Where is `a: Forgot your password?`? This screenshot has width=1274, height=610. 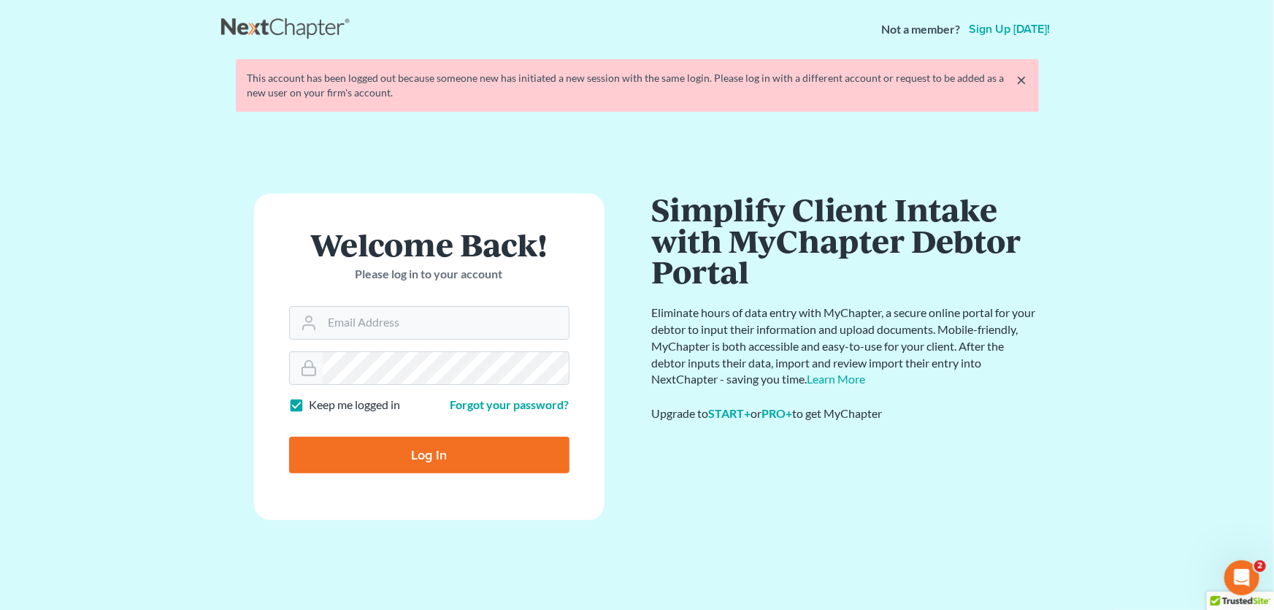
a: Forgot your password? is located at coordinates (510, 404).